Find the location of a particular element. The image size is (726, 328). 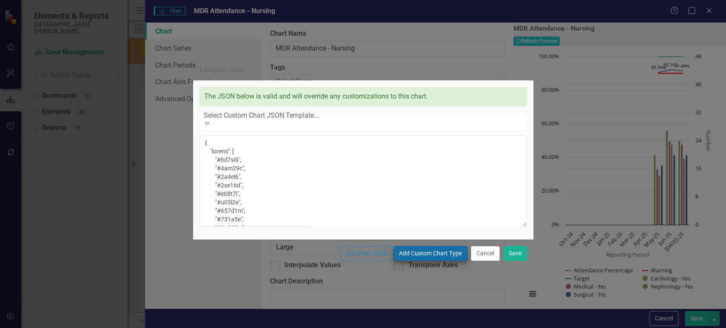

button: Get Chart JSON is located at coordinates (367, 254).